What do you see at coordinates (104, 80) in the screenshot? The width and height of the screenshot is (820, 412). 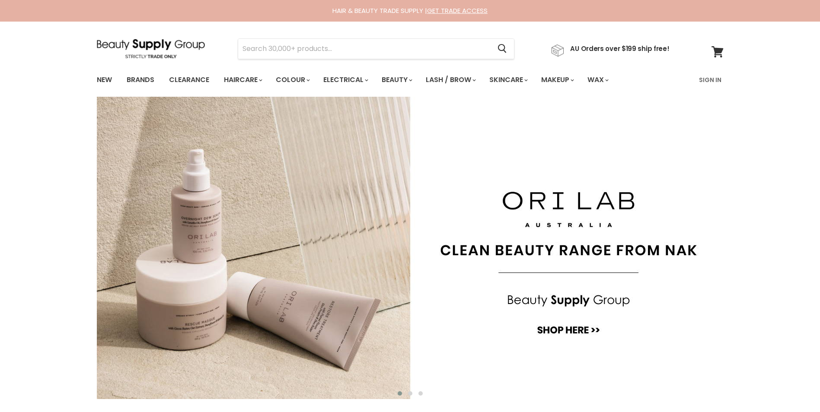 I see `a: New` at bounding box center [104, 80].